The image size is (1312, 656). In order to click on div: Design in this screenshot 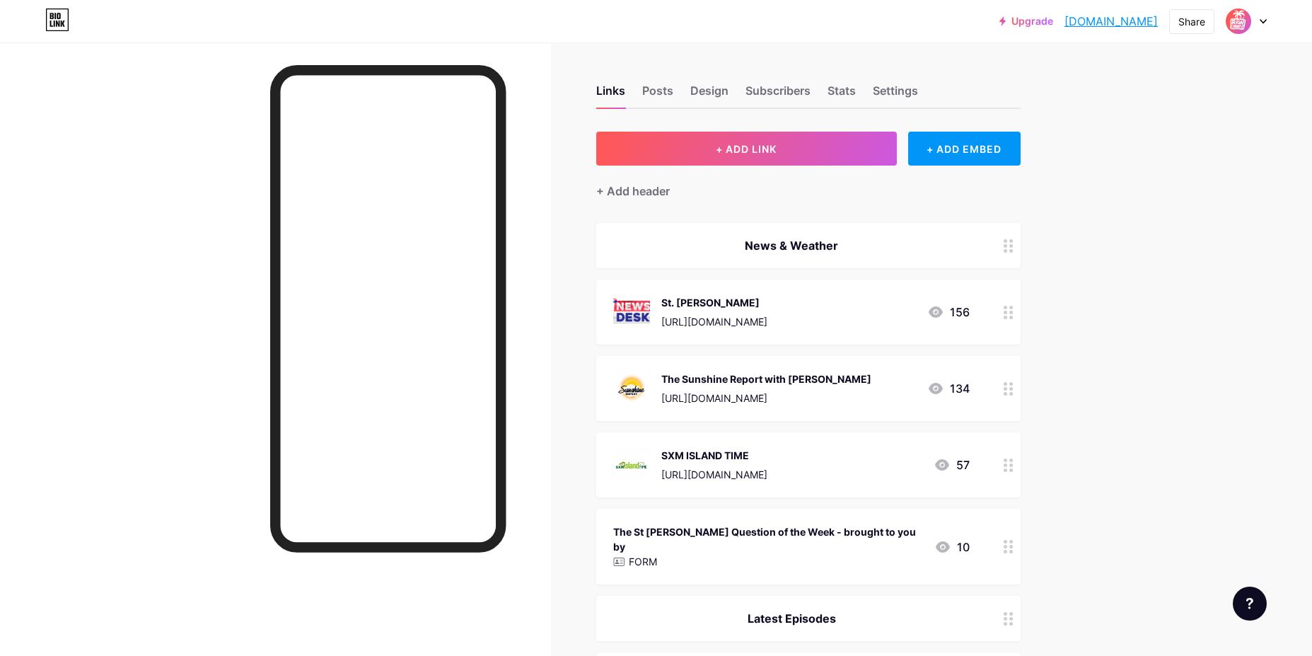, I will do `click(710, 95)`.